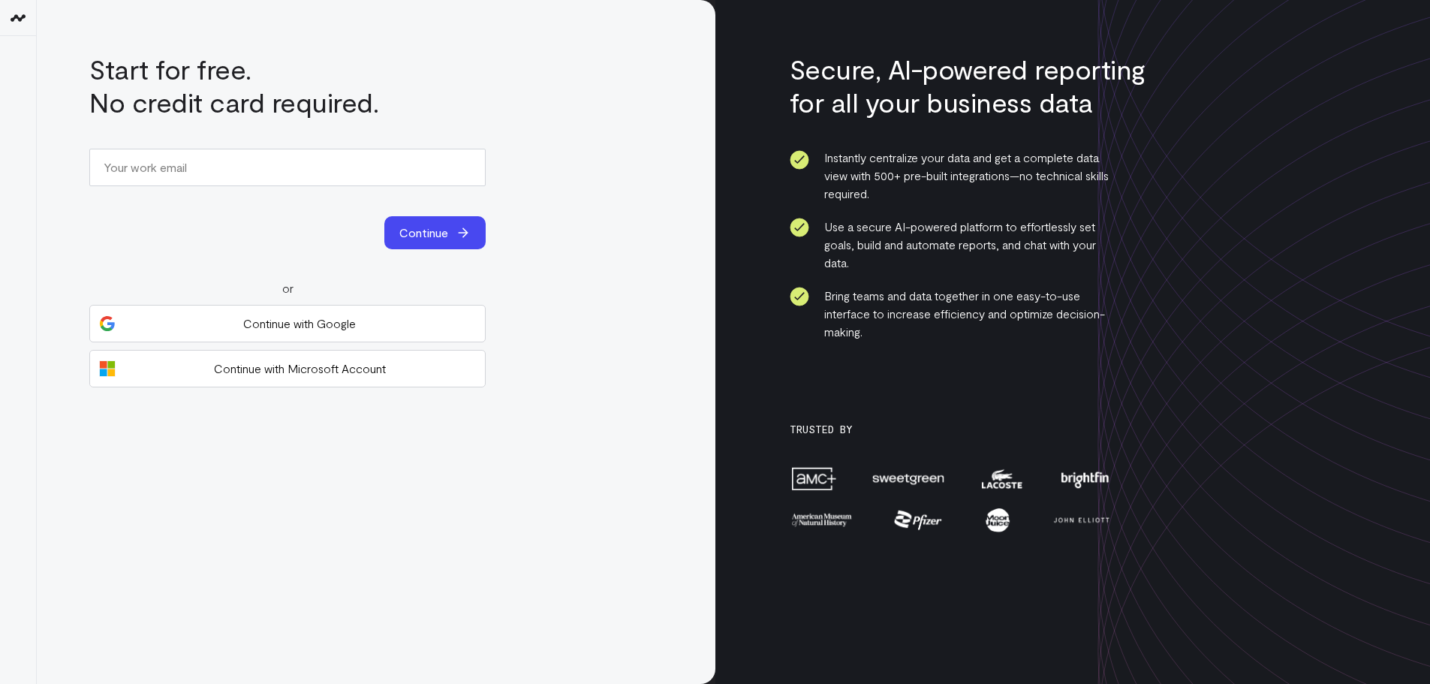 This screenshot has height=684, width=1430. Describe the element at coordinates (288, 288) in the screenshot. I see `span: or` at that location.